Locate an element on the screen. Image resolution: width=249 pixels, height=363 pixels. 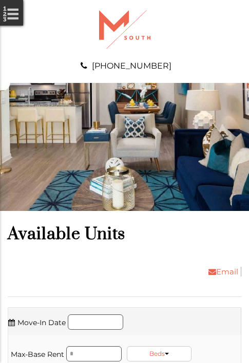
h1: Available Units is located at coordinates (124, 234).